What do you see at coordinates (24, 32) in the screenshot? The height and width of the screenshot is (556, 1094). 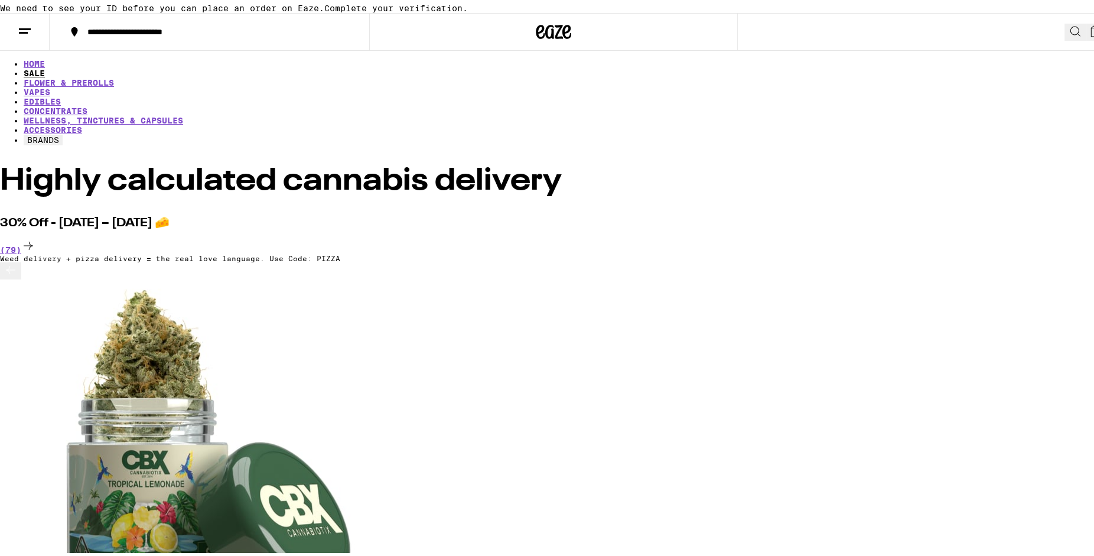 I see `img: smile_yellow.png` at bounding box center [24, 32].